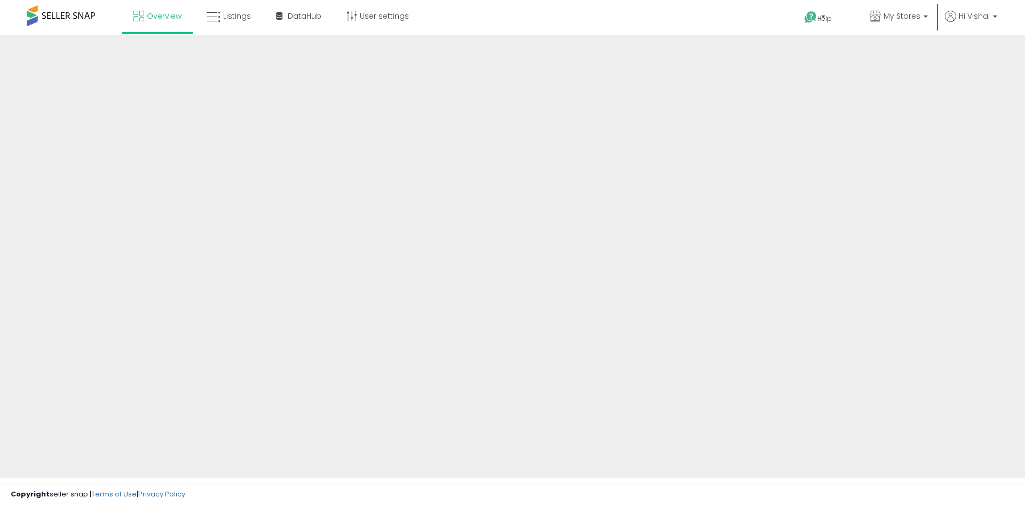 The height and width of the screenshot is (505, 1025). What do you see at coordinates (810, 17) in the screenshot?
I see `i: Get Help` at bounding box center [810, 17].